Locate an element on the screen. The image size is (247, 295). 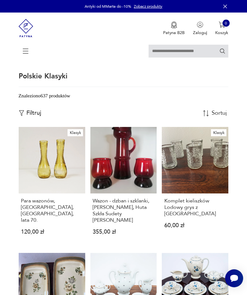
a: KlasykKomplet kieliszków Lodowy grys z PrądniczankiKomplet kieliszków Lodowy grys z [GEOGRAPHIC_D... is located at coordinates (195, 186).